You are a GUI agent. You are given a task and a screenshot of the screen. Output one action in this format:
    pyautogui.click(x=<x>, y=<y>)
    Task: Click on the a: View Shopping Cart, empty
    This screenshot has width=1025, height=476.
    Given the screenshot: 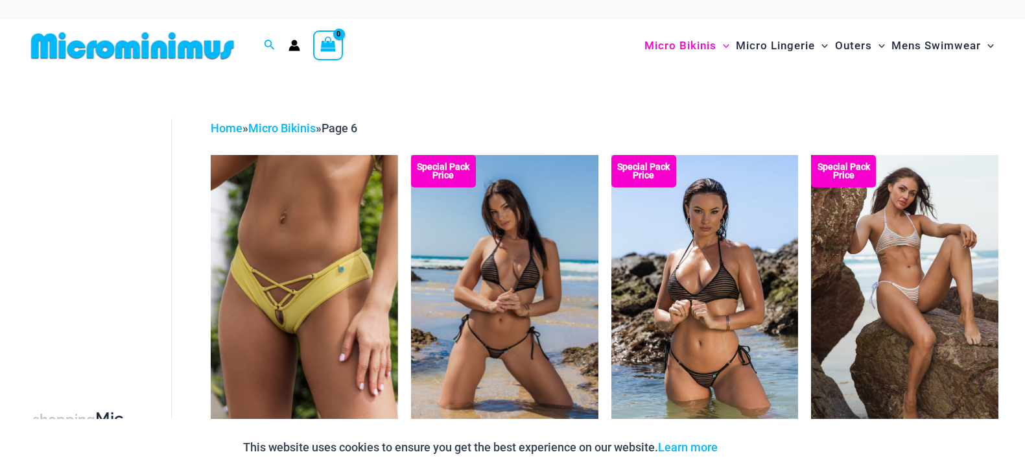 What is the action you would take?
    pyautogui.click(x=328, y=45)
    